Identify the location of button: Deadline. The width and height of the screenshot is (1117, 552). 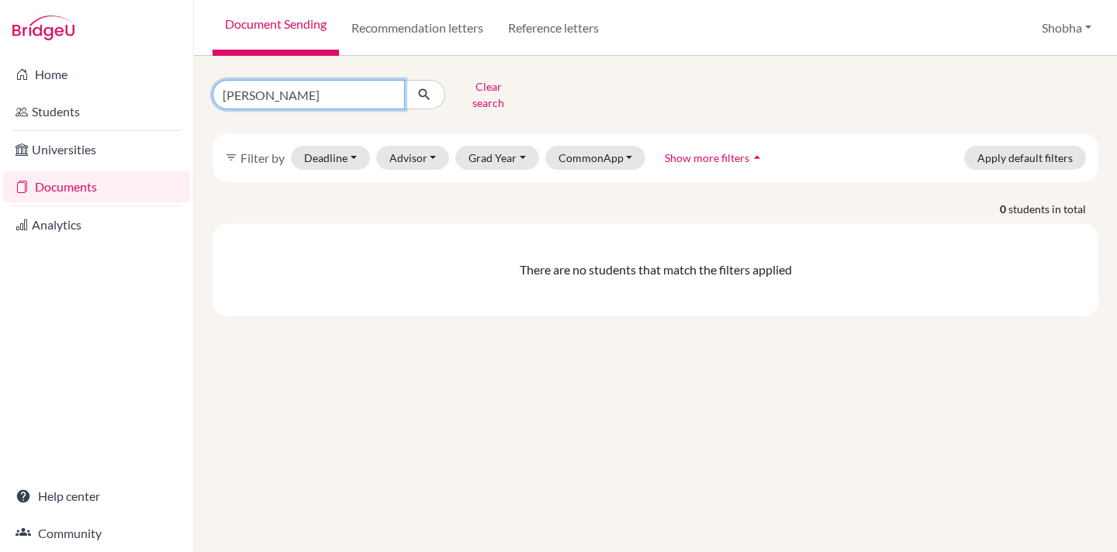
(330, 157).